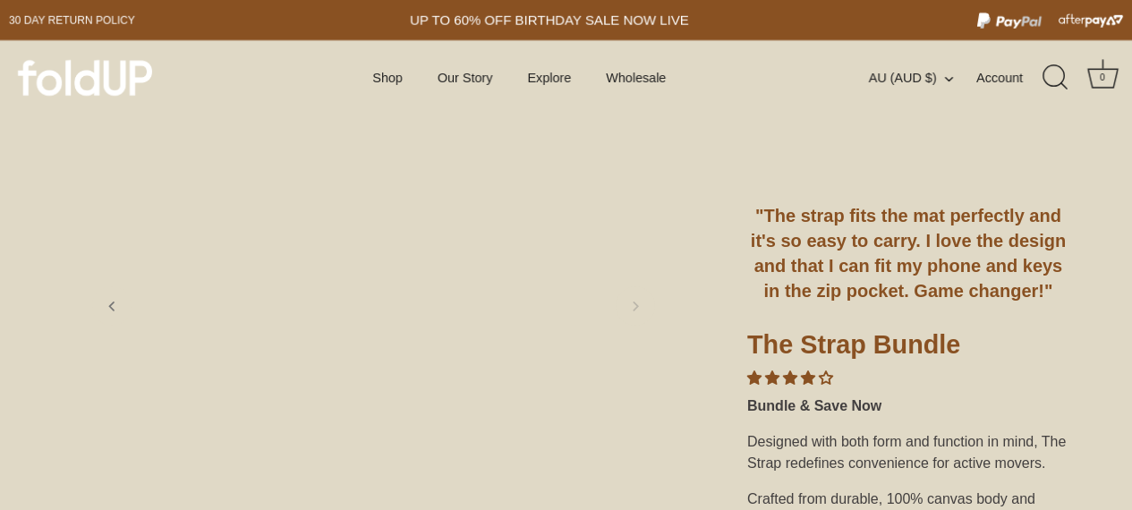 The width and height of the screenshot is (1132, 510). Describe the element at coordinates (636, 78) in the screenshot. I see `a: Wholesale` at that location.